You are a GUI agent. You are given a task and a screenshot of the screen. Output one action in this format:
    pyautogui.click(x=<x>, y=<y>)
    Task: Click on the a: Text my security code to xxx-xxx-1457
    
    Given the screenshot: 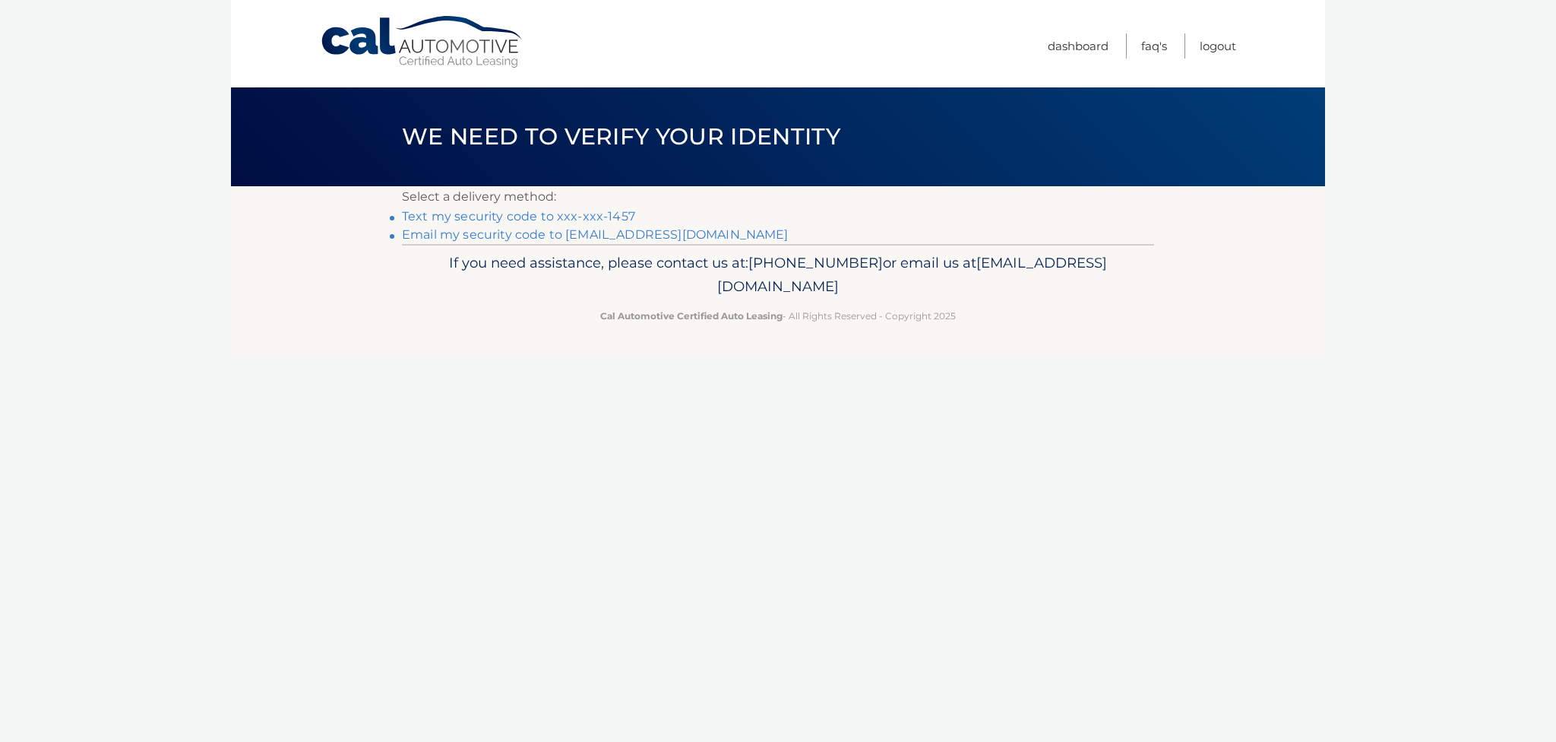 What is the action you would take?
    pyautogui.click(x=518, y=216)
    